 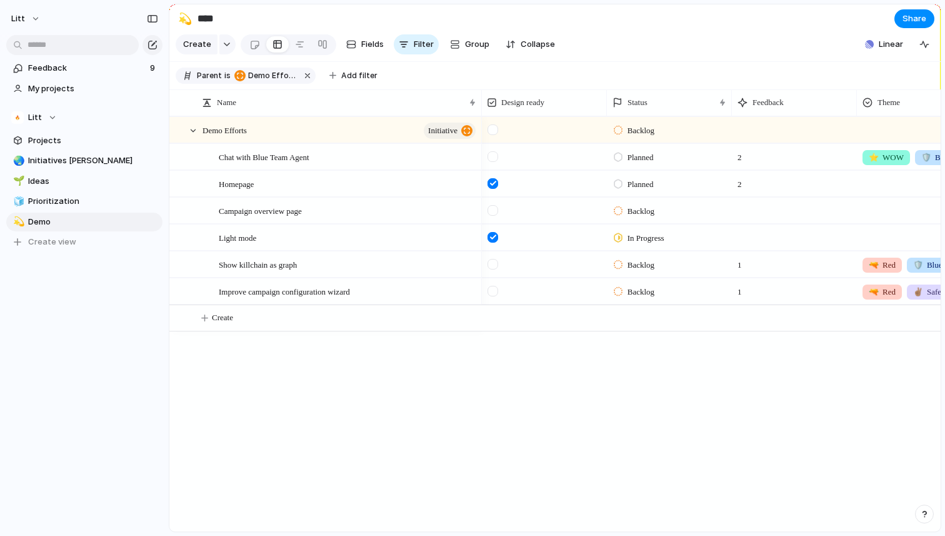 I want to click on span: Improve campaign configuration wizard, so click(x=284, y=291).